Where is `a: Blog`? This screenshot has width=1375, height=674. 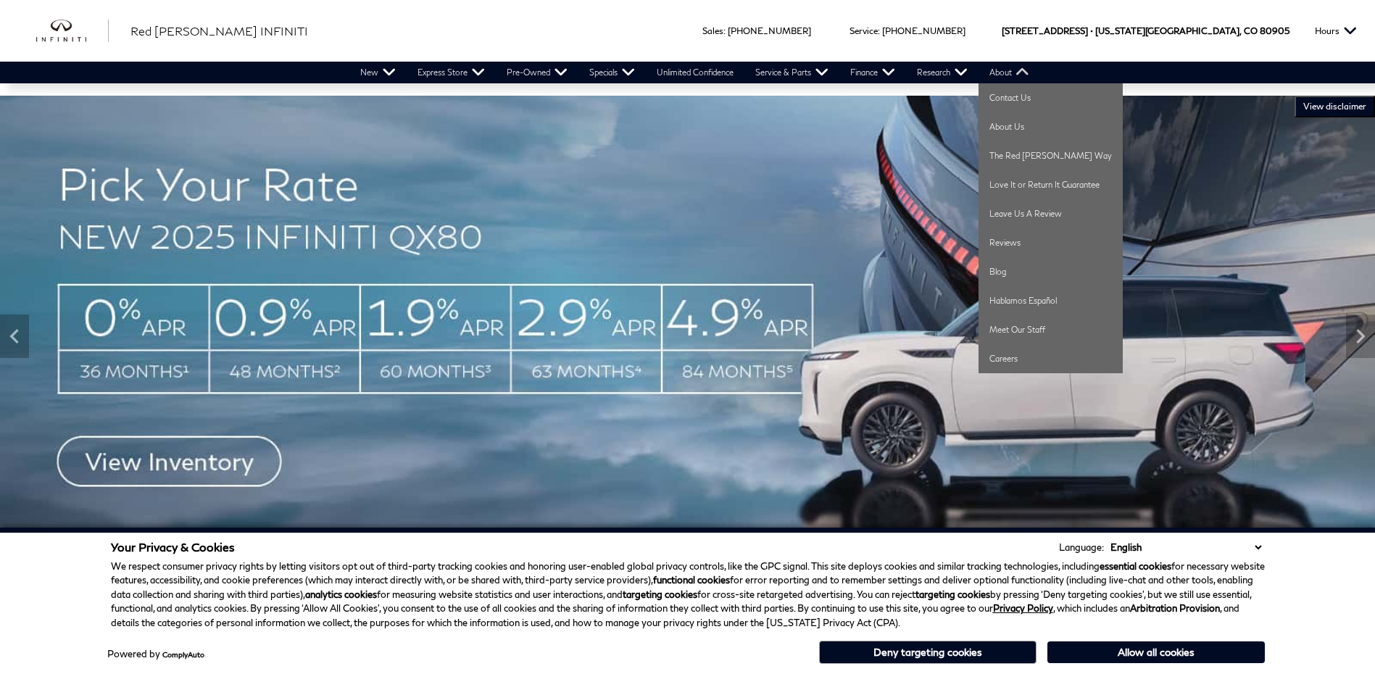 a: Blog is located at coordinates (1050, 272).